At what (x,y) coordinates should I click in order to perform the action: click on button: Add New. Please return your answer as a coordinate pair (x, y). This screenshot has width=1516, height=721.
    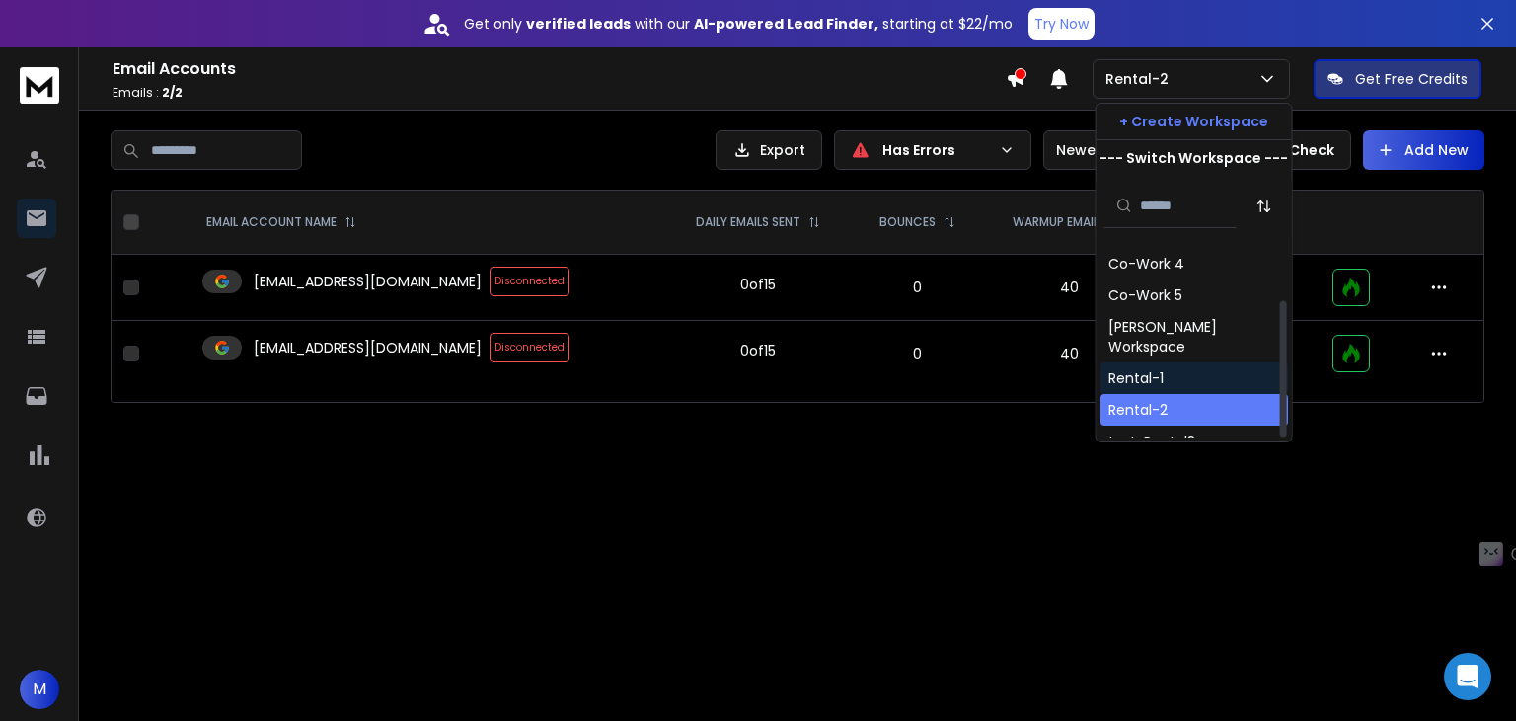
    Looking at the image, I should click on (1423, 150).